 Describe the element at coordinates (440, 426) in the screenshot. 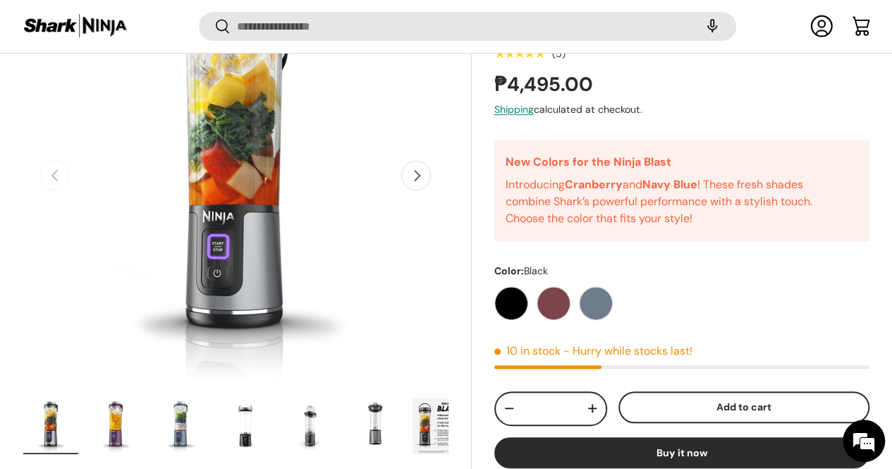

I see `img: ninja-blast-portable-blender-black-infographic-sharkninja-philippines` at that location.